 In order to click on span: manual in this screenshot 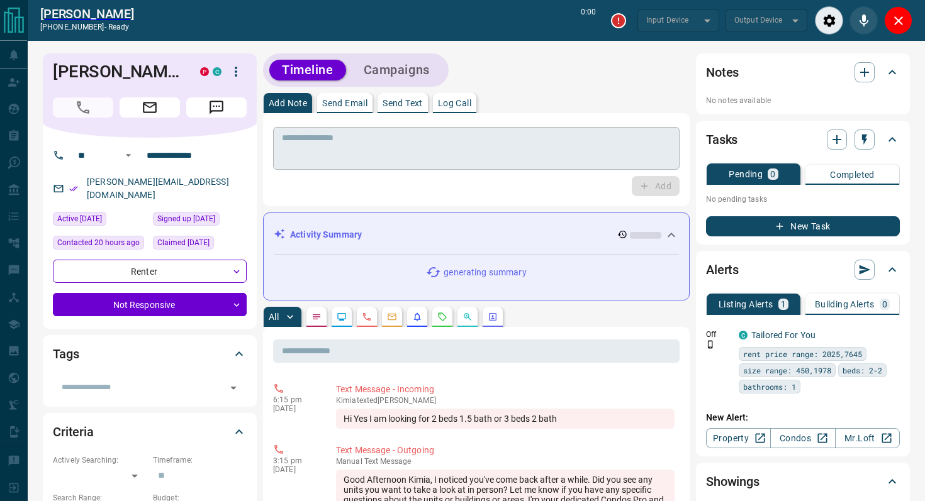, I will do `click(349, 462)`.